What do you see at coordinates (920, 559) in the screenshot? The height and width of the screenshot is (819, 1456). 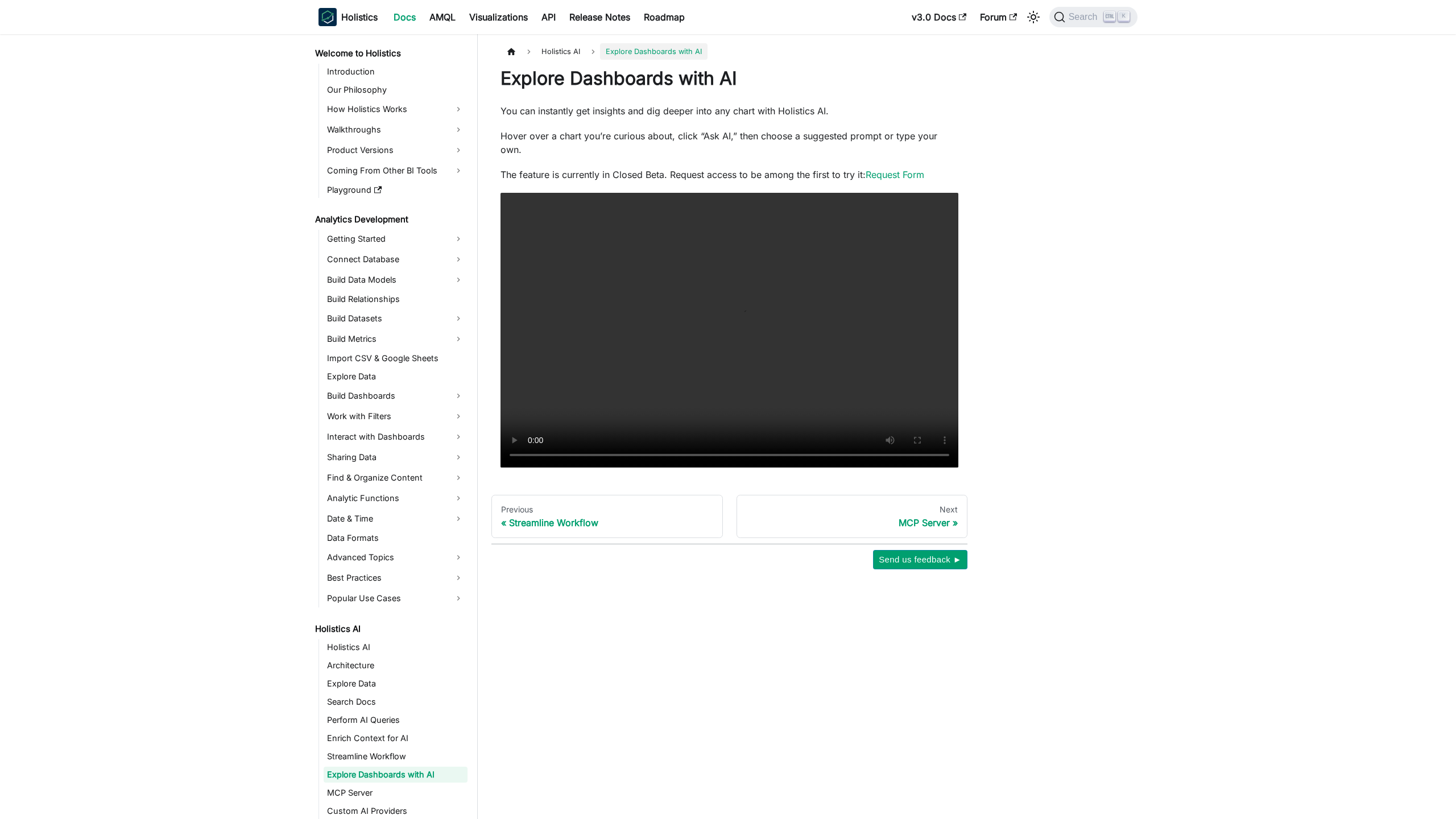 I see `span: Send us feedback ►` at bounding box center [920, 559].